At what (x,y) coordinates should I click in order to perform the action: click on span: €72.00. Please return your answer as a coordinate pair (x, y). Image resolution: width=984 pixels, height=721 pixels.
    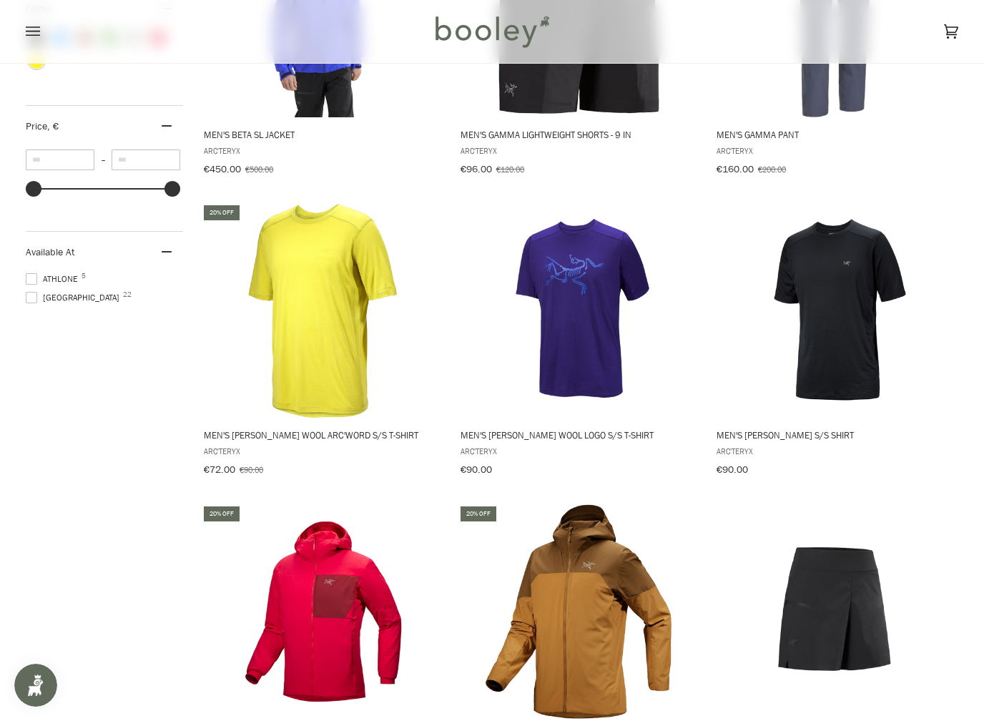
    Looking at the image, I should click on (219, 469).